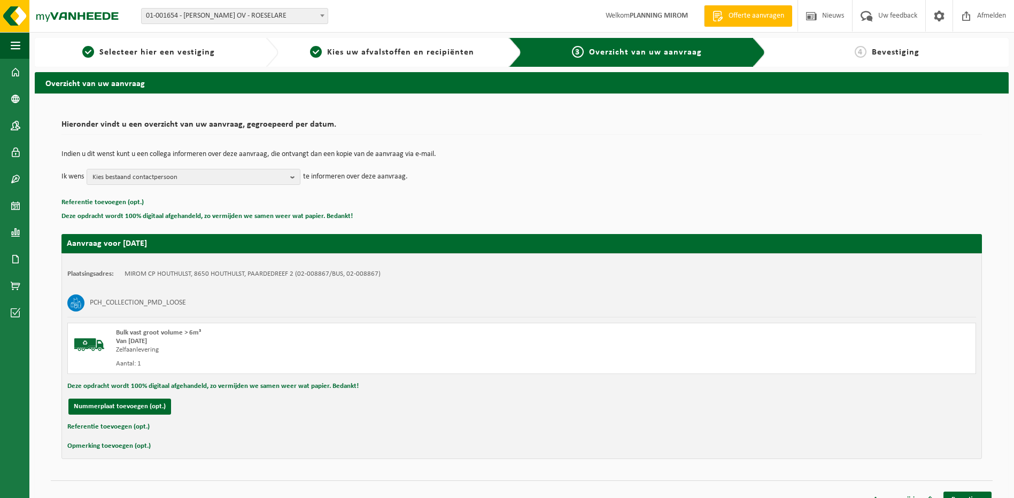  What do you see at coordinates (748, 16) in the screenshot?
I see `a: Offerte aanvragen` at bounding box center [748, 16].